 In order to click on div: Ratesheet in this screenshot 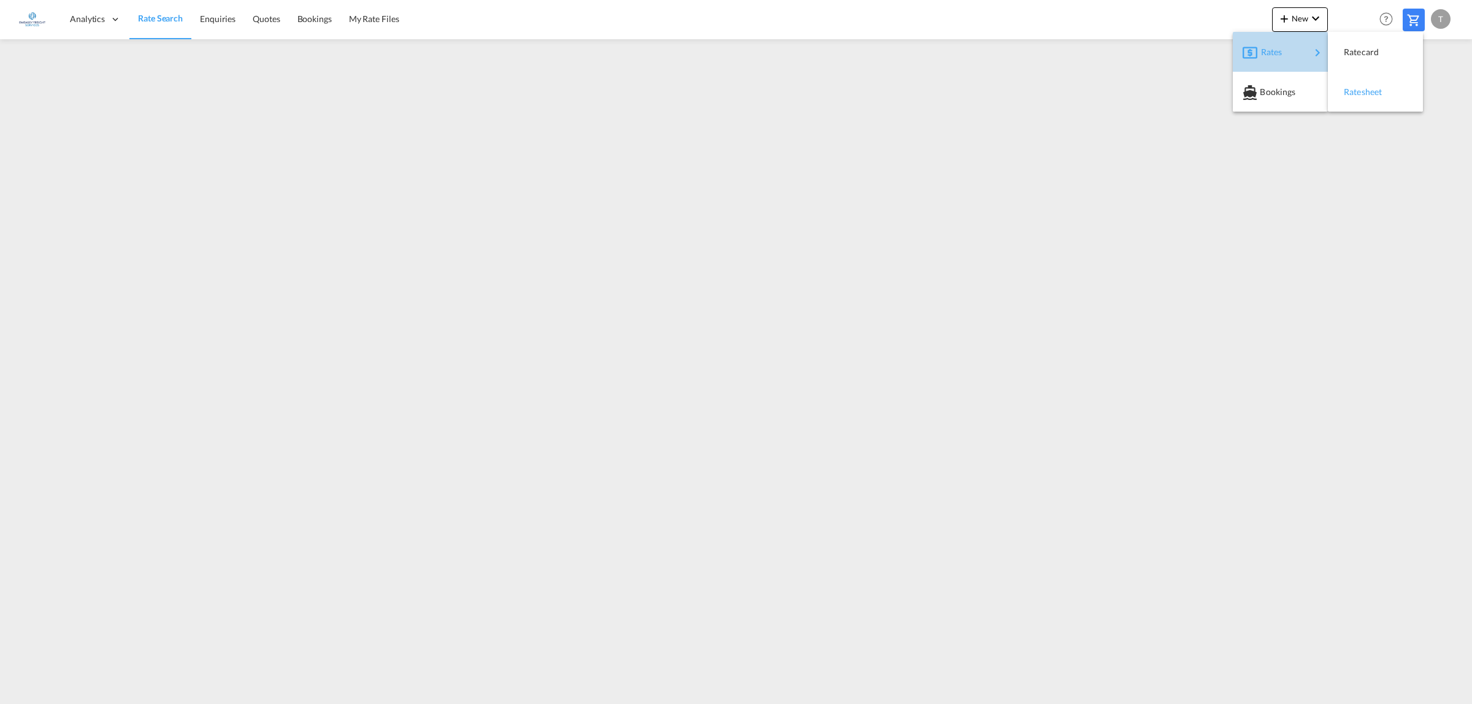, I will do `click(1375, 92)`.